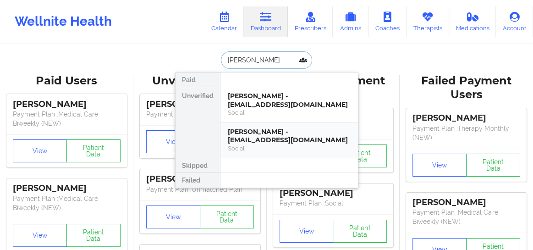 Image resolution: width=533 pixels, height=250 pixels. What do you see at coordinates (266, 22) in the screenshot?
I see `a: Dashboard` at bounding box center [266, 22].